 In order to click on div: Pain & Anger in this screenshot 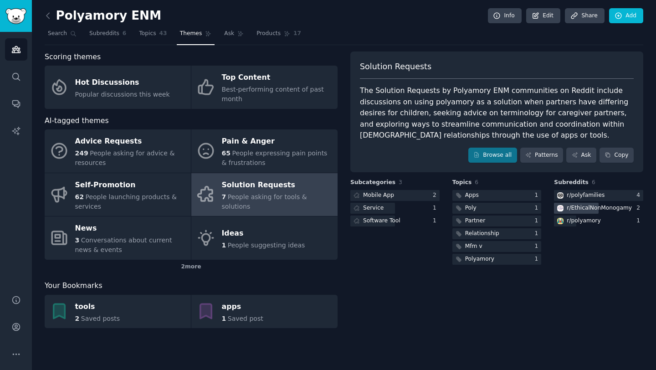, I will do `click(277, 142)`.